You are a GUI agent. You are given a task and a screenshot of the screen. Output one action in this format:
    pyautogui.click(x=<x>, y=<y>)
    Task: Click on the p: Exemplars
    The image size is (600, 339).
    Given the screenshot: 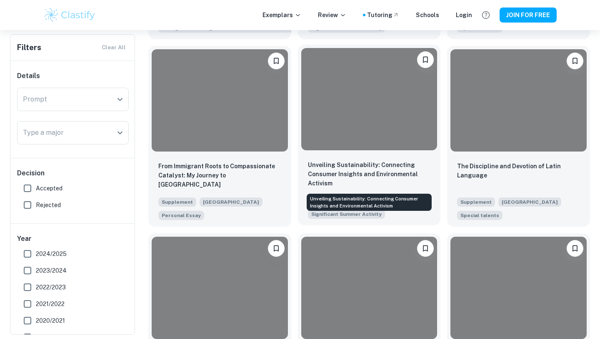 What is the action you would take?
    pyautogui.click(x=282, y=15)
    